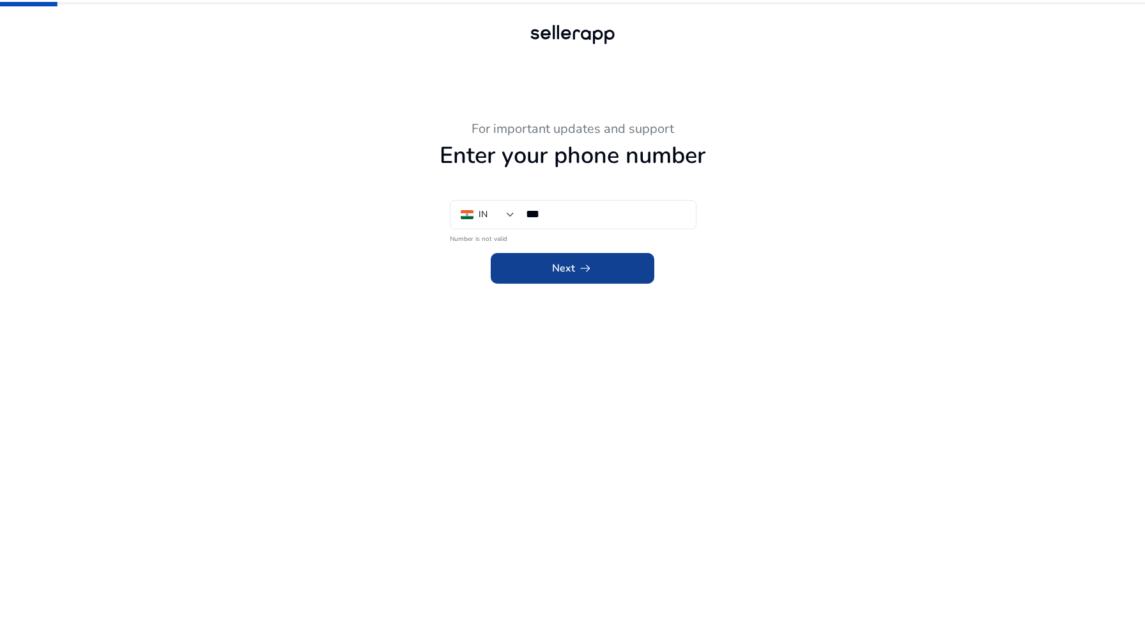  I want to click on span: Next, so click(572, 268).